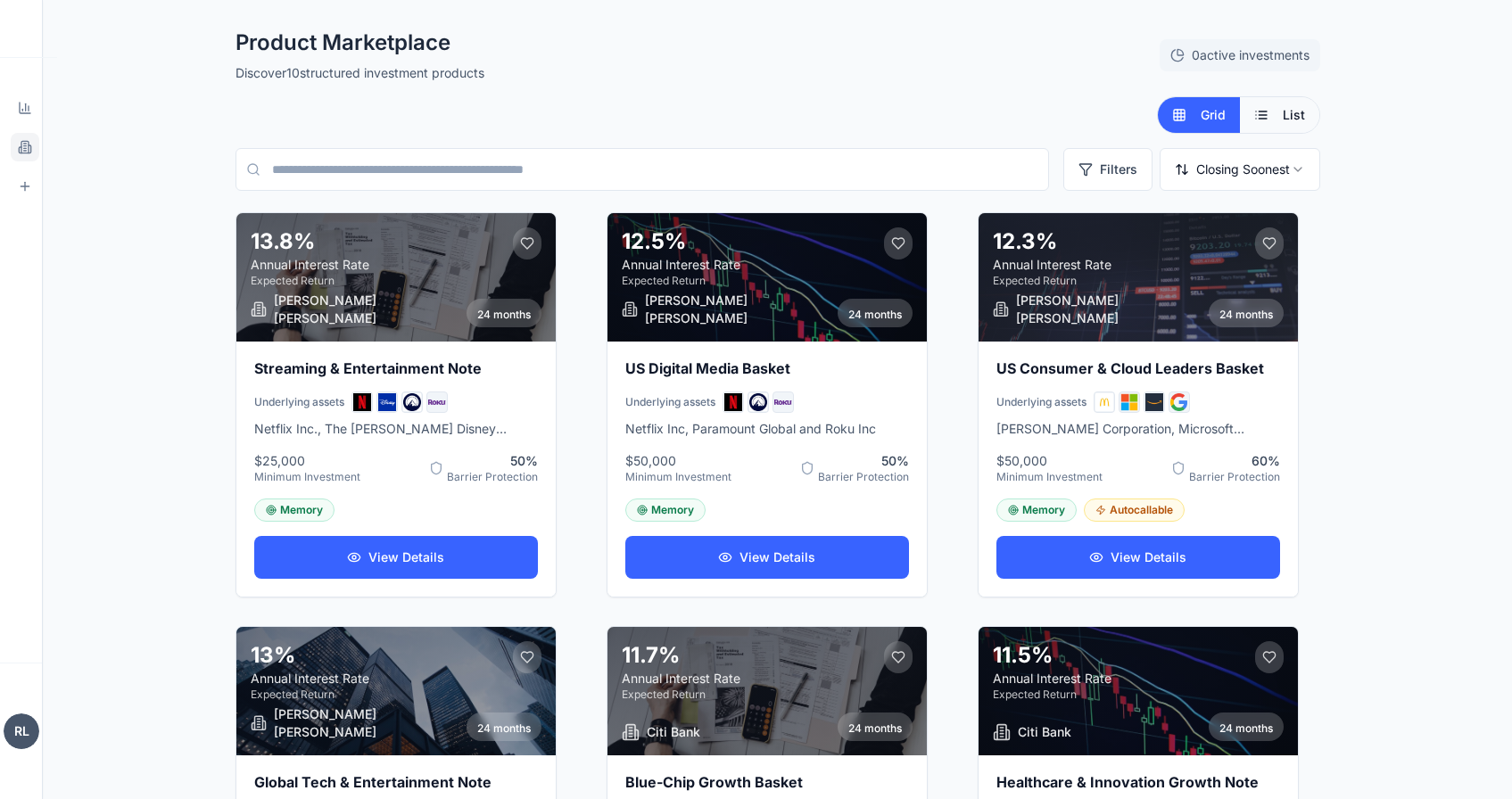 The image size is (1512, 799). What do you see at coordinates (310, 656) in the screenshot?
I see `div: 13 %` at bounding box center [310, 656].